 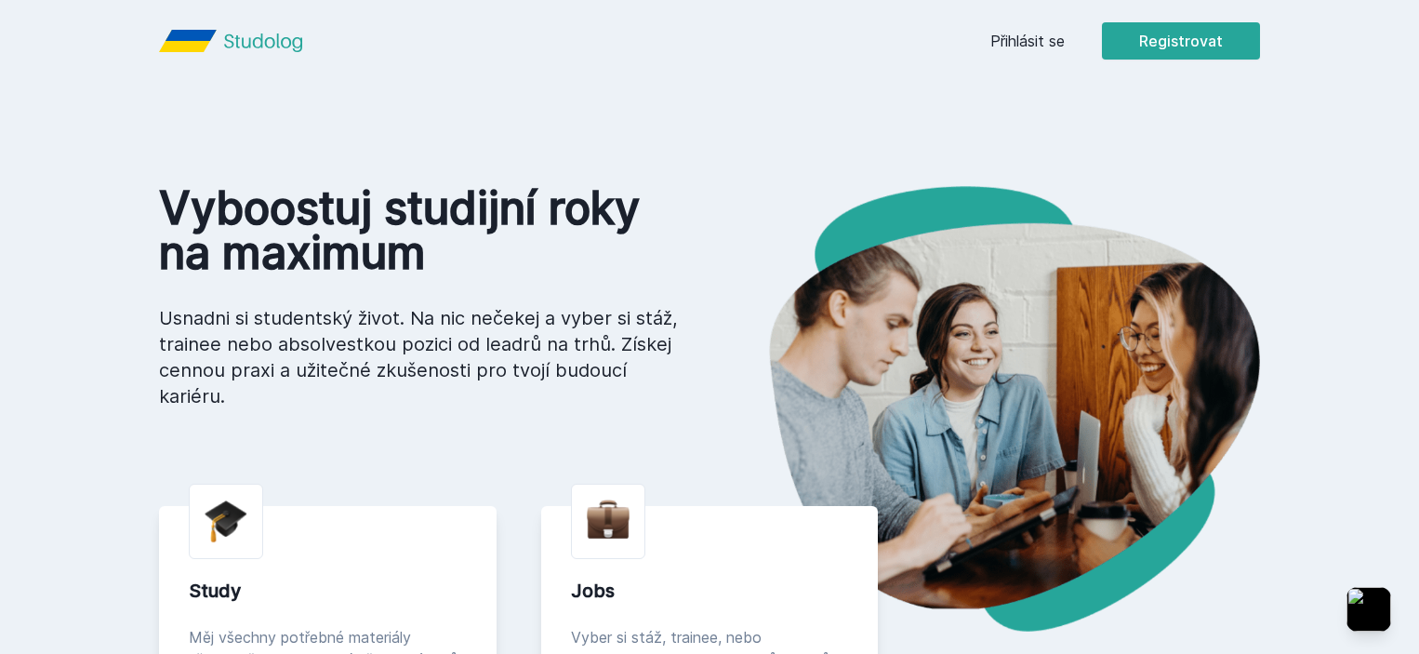 What do you see at coordinates (226, 521) in the screenshot?
I see `img: graduation-cap.png` at bounding box center [226, 521].